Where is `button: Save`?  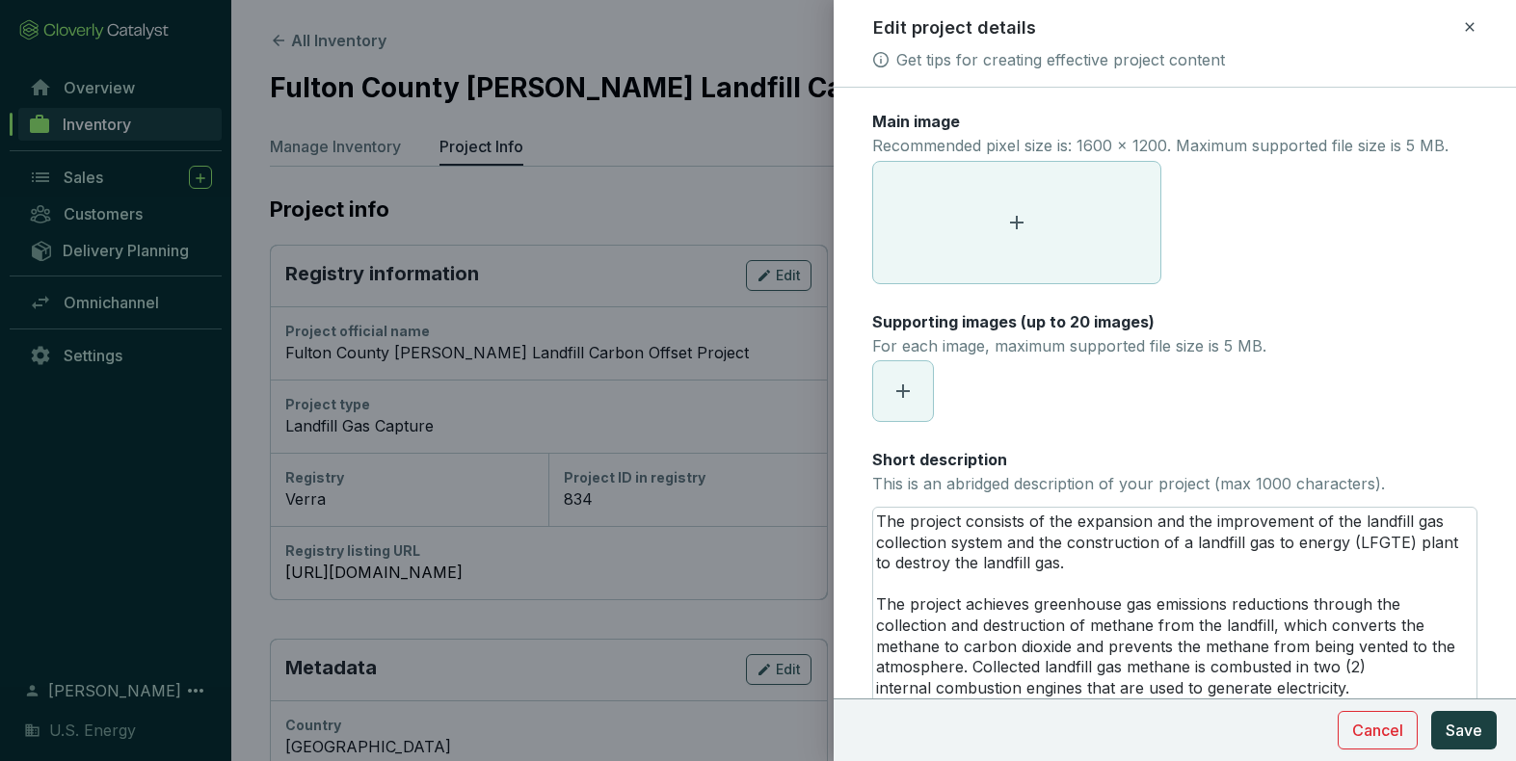
button: Save is located at coordinates (1464, 730).